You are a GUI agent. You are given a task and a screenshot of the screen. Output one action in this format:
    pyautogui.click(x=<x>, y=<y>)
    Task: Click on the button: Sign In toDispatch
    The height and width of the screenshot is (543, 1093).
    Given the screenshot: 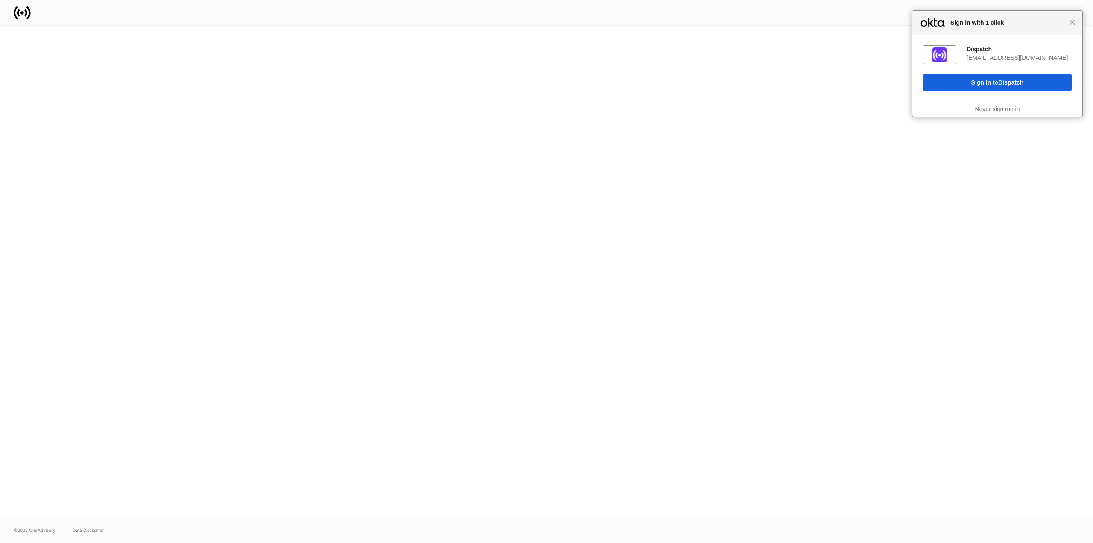 What is the action you would take?
    pyautogui.click(x=997, y=82)
    